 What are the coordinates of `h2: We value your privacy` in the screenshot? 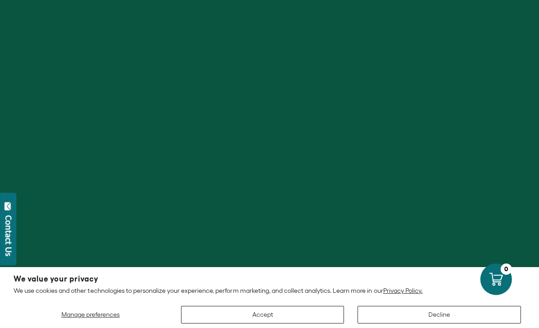 It's located at (270, 279).